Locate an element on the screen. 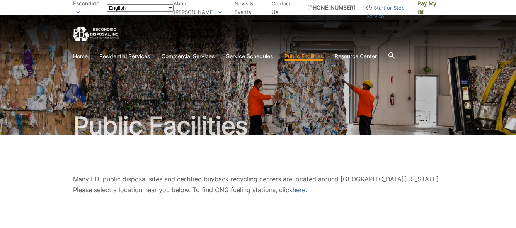 This screenshot has height=228, width=516. h1: Public Facilities is located at coordinates (258, 126).